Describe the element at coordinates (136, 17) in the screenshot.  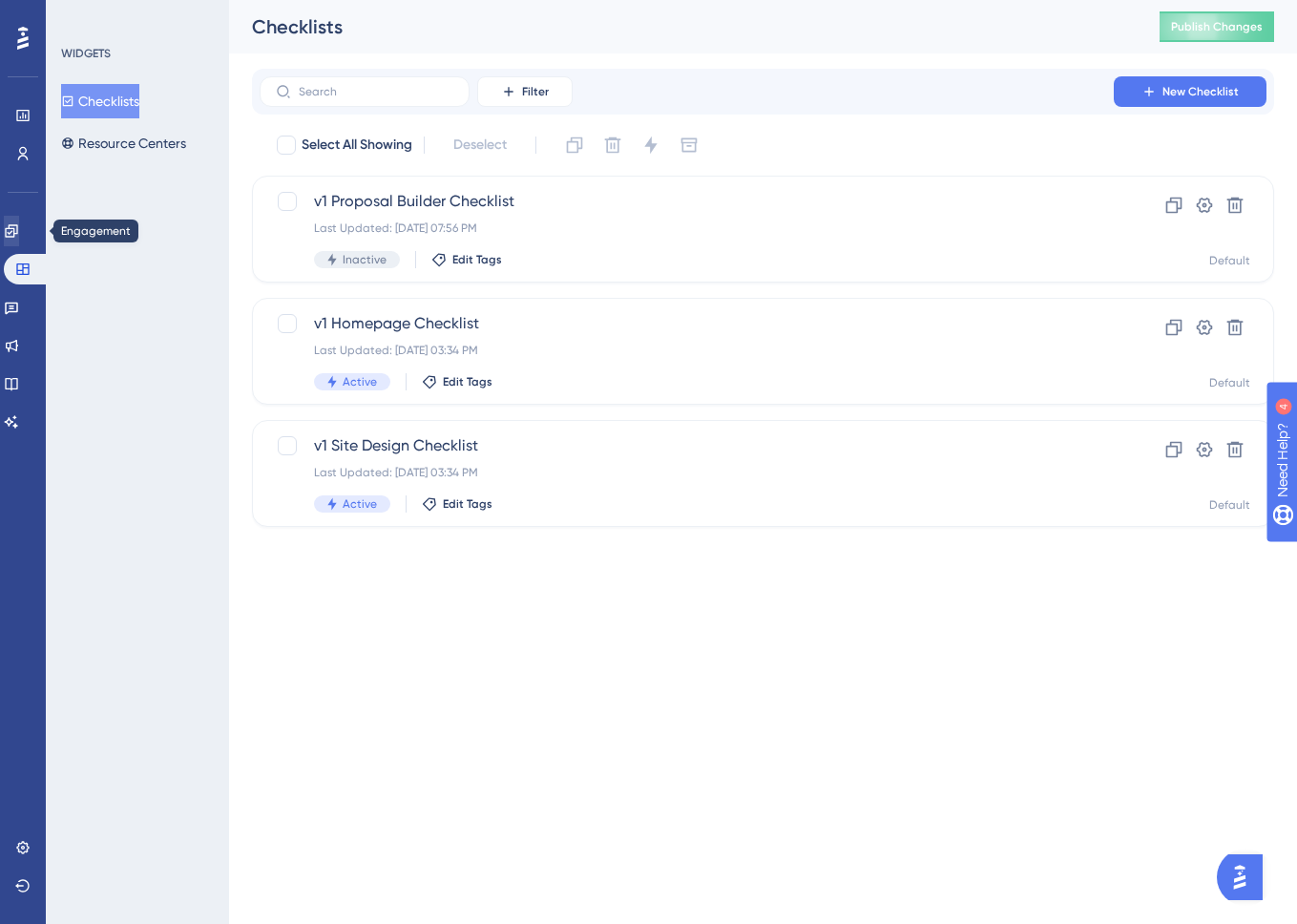
I see `div: 4` at that location.